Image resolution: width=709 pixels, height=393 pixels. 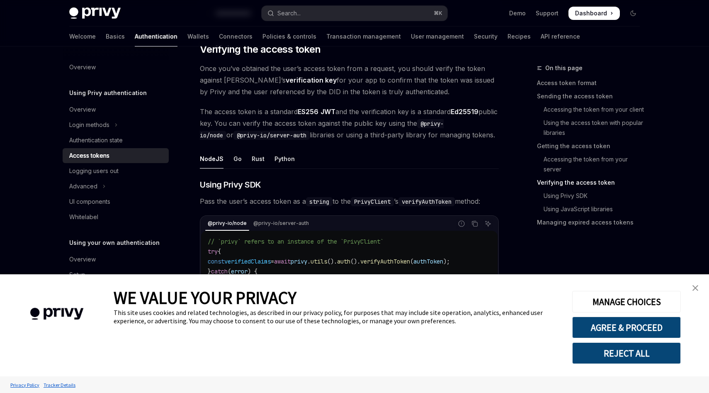 I want to click on span: await, so click(x=282, y=261).